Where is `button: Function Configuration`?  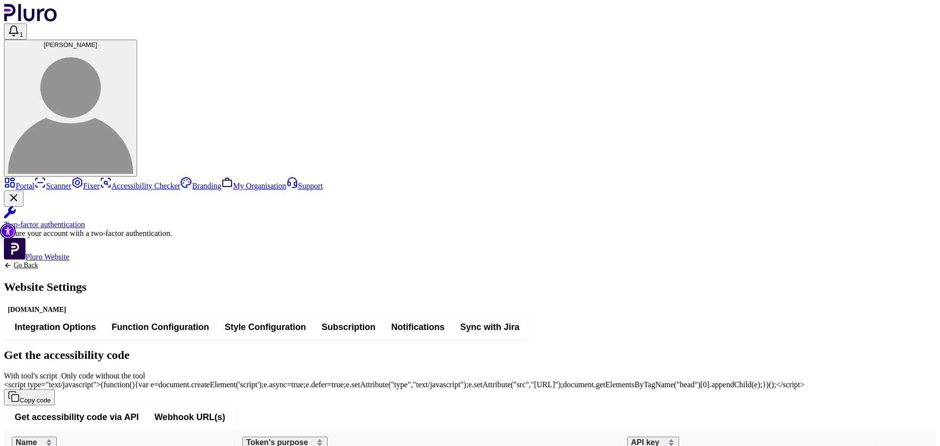
button: Function Configuration is located at coordinates (160, 327).